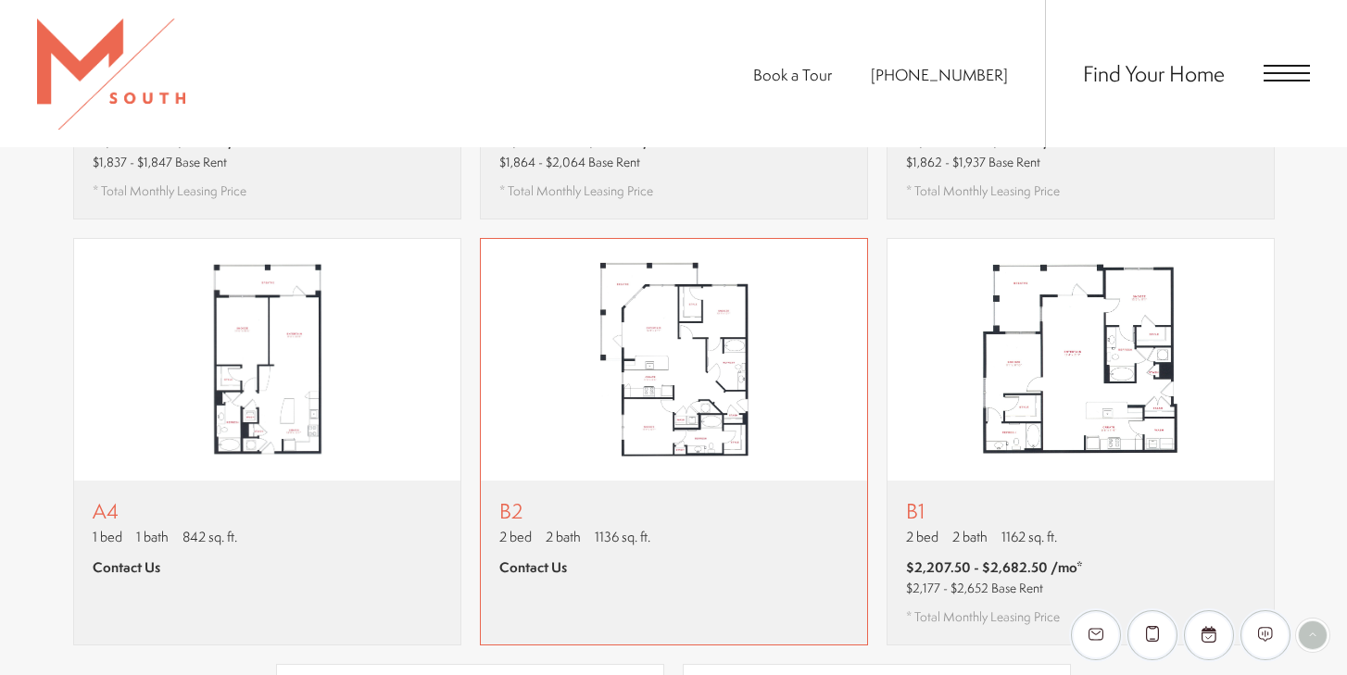  What do you see at coordinates (622, 536) in the screenshot?
I see `span: 1136 sq. ft.` at bounding box center [622, 536].